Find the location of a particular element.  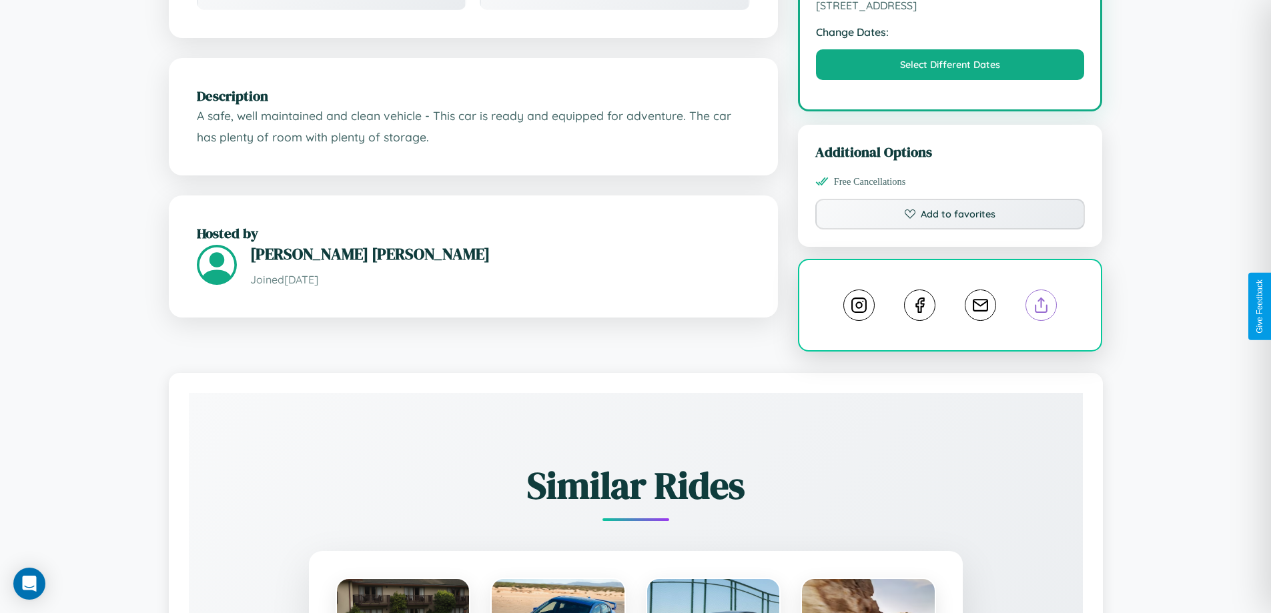

h3: Additional Options is located at coordinates (950, 151).